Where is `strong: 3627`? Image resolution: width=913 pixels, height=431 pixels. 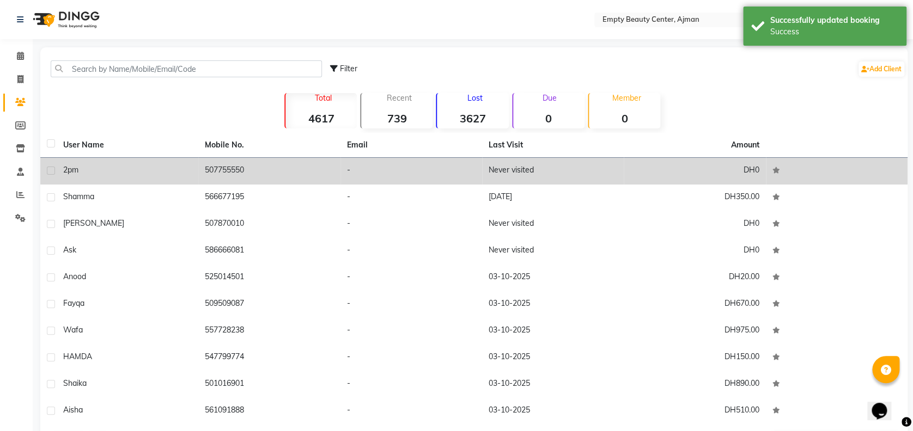
strong: 3627 is located at coordinates (472, 118).